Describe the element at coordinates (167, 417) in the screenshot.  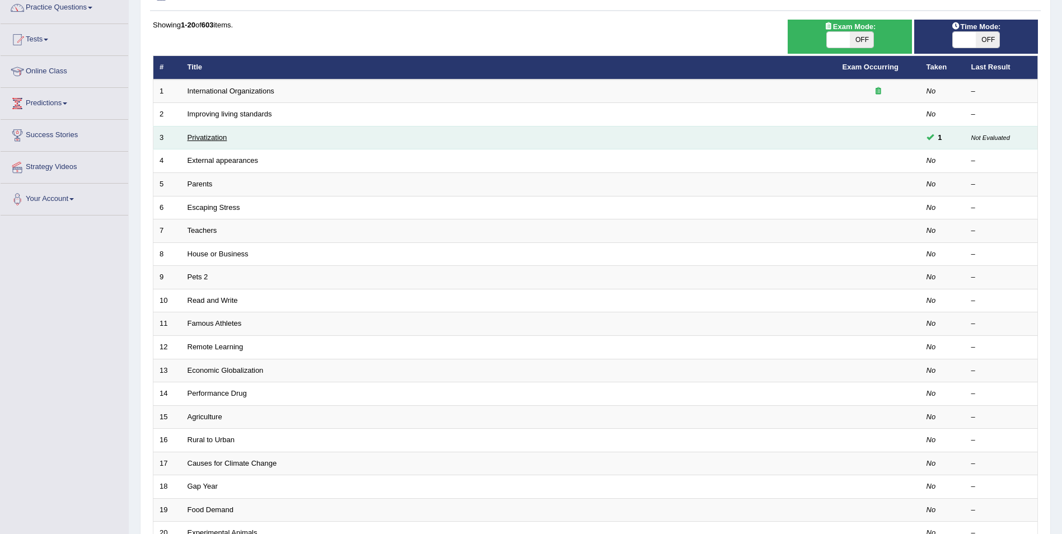
I see `td: 15` at that location.